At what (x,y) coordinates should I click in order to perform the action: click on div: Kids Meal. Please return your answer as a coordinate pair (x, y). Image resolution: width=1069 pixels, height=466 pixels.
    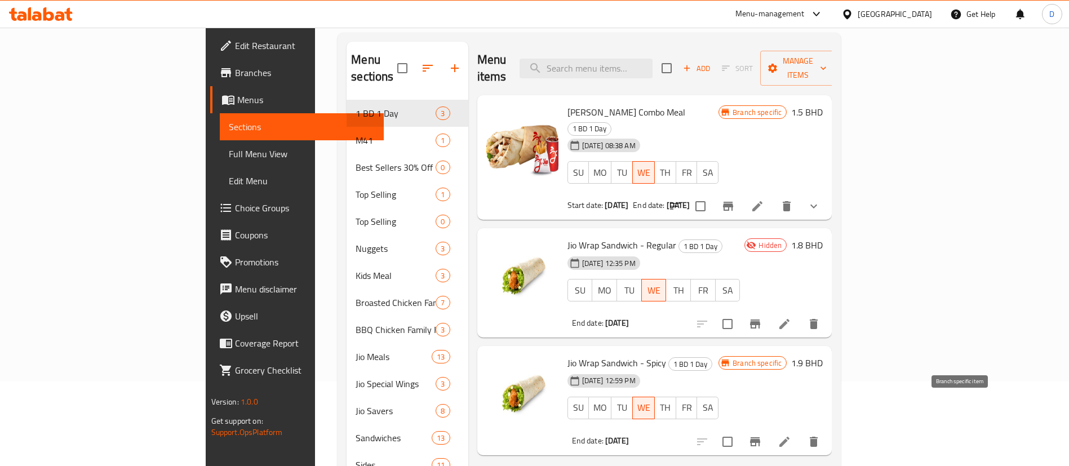
    Looking at the image, I should click on (395, 275).